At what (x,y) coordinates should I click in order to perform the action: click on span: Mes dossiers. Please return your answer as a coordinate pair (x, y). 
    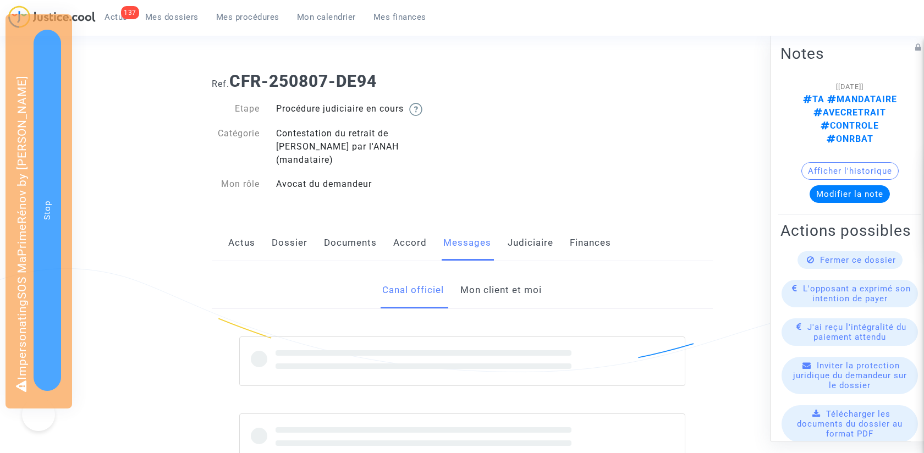
    Looking at the image, I should click on (172, 17).